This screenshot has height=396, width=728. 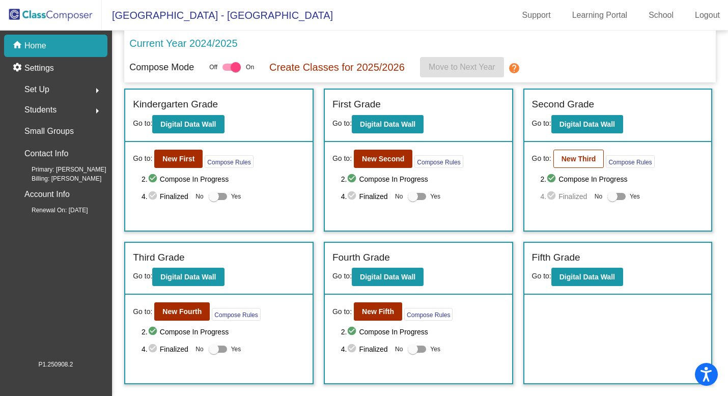 I want to click on label: First Grade, so click(x=357, y=104).